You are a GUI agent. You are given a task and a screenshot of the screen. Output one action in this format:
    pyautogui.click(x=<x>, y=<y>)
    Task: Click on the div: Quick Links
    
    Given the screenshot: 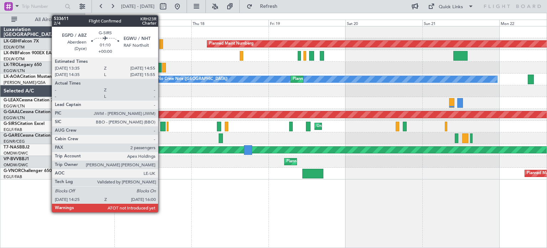 What is the action you would take?
    pyautogui.click(x=451, y=7)
    